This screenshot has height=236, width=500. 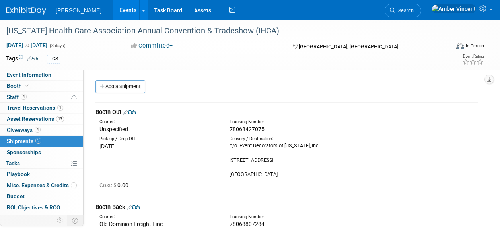 I want to click on i: Booth reservation complete, so click(x=27, y=85).